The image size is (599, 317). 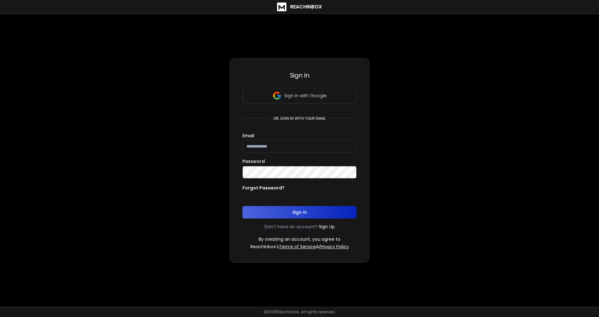 What do you see at coordinates (334, 246) in the screenshot?
I see `a: Privacy Policy` at bounding box center [334, 246].